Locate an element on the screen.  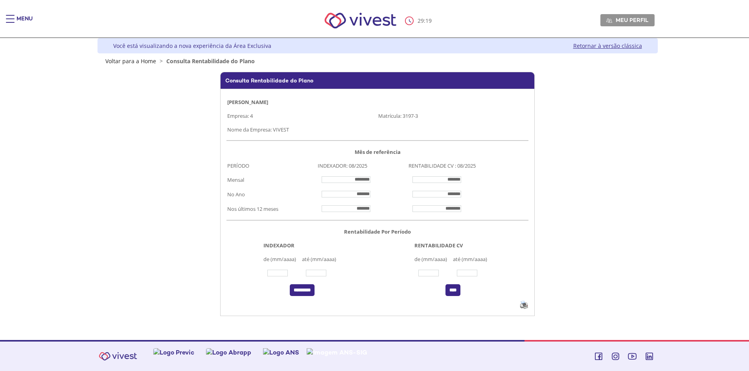
b: INDEXADOR is located at coordinates (279, 246).